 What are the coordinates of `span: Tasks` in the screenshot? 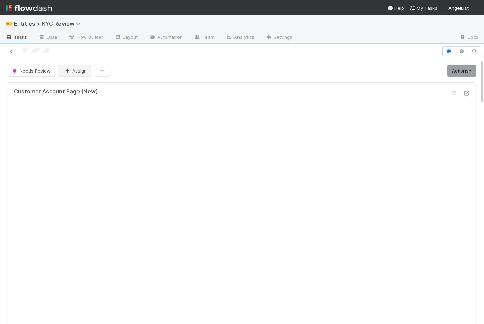 It's located at (16, 37).